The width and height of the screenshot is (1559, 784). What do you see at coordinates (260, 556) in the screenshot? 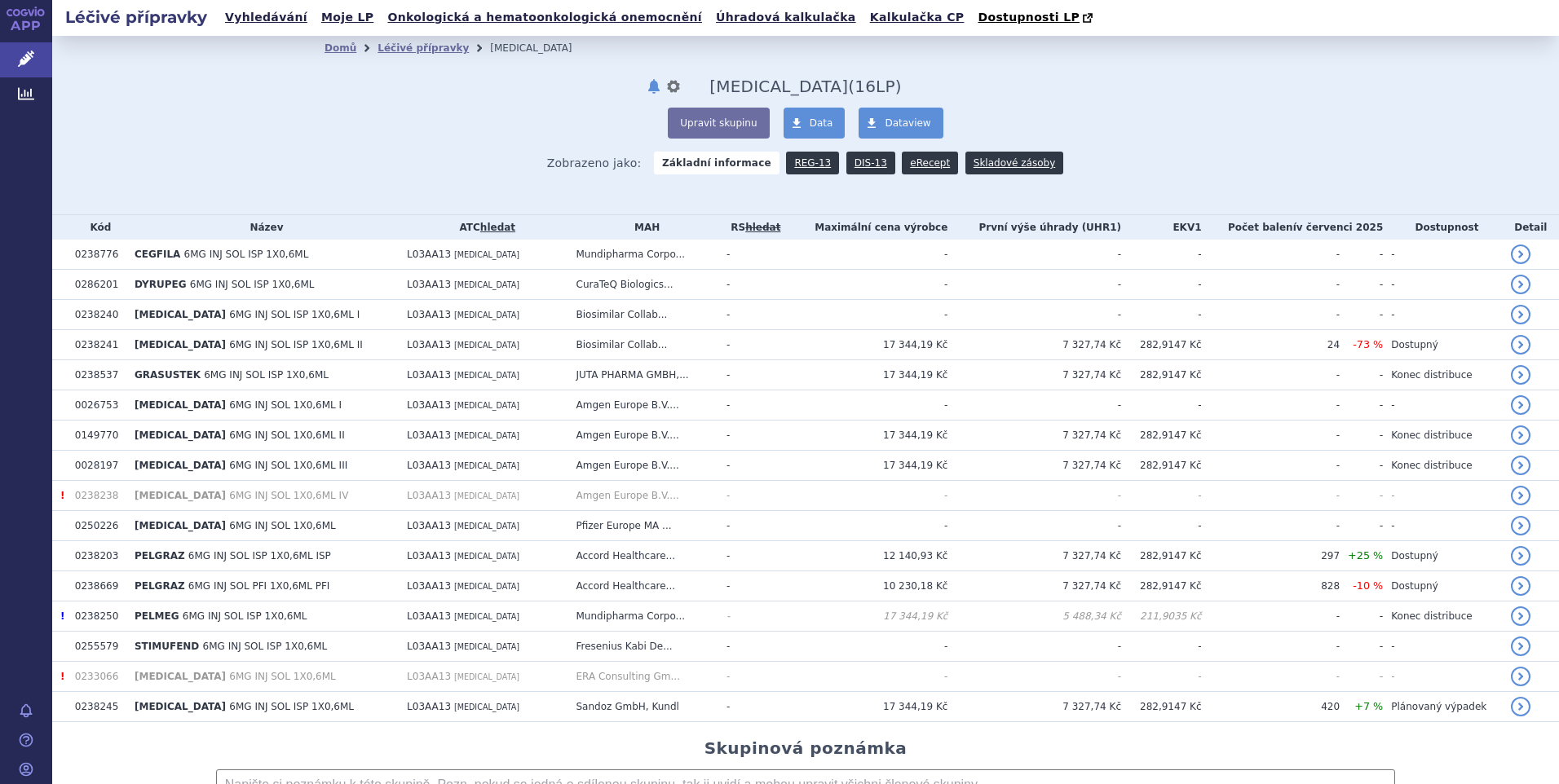
I see `span: 6MG INJ SOL ISP 1X0,6ML ISP` at bounding box center [260, 556].